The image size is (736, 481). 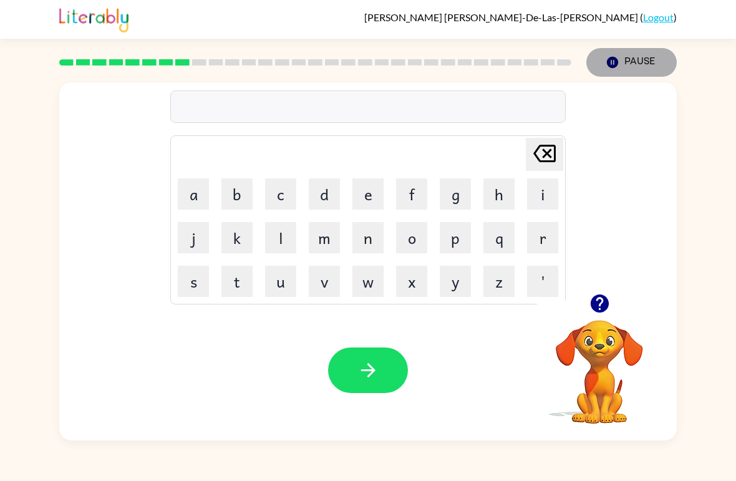 What do you see at coordinates (324, 281) in the screenshot?
I see `button: v` at bounding box center [324, 281].